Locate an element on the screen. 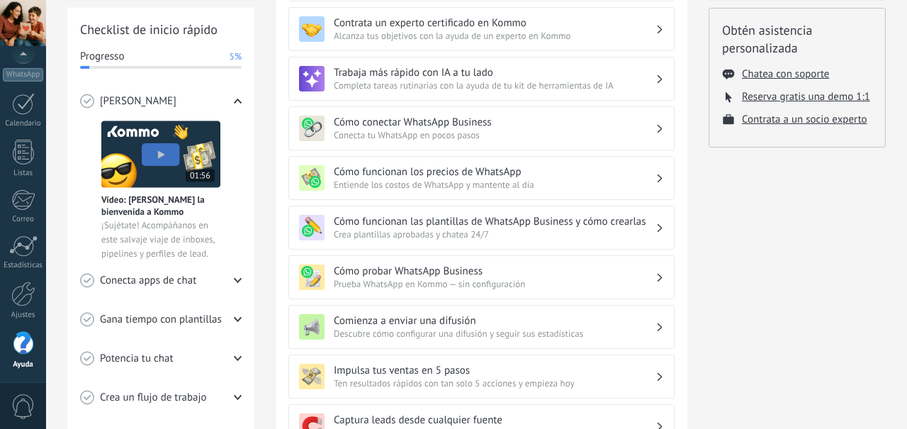 This screenshot has width=907, height=429. span: Progresso is located at coordinates (102, 57).